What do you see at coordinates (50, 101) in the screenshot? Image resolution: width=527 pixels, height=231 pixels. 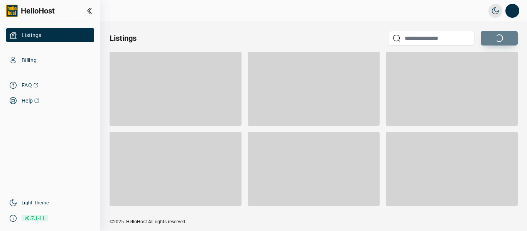 I see `a: Help` at bounding box center [50, 101].